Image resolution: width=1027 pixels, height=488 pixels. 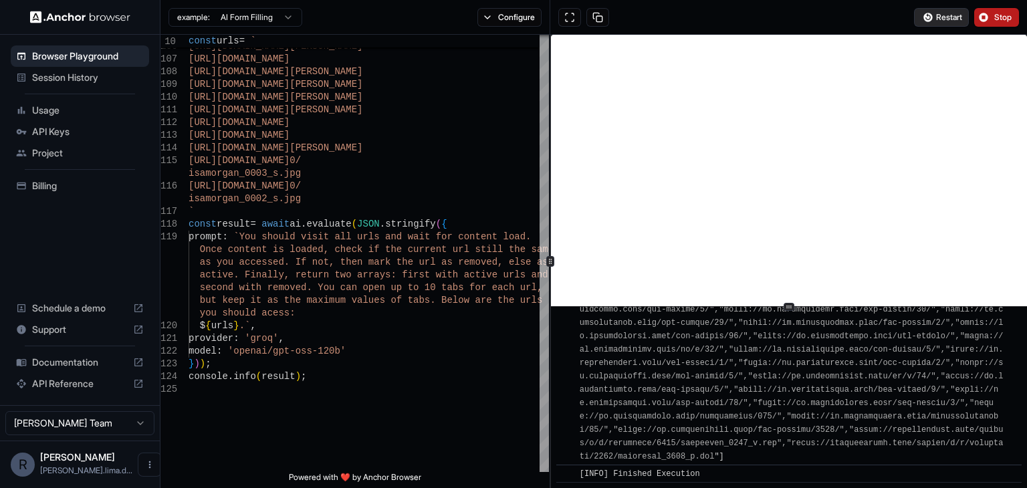 I want to click on div: 113, so click(x=168, y=135).